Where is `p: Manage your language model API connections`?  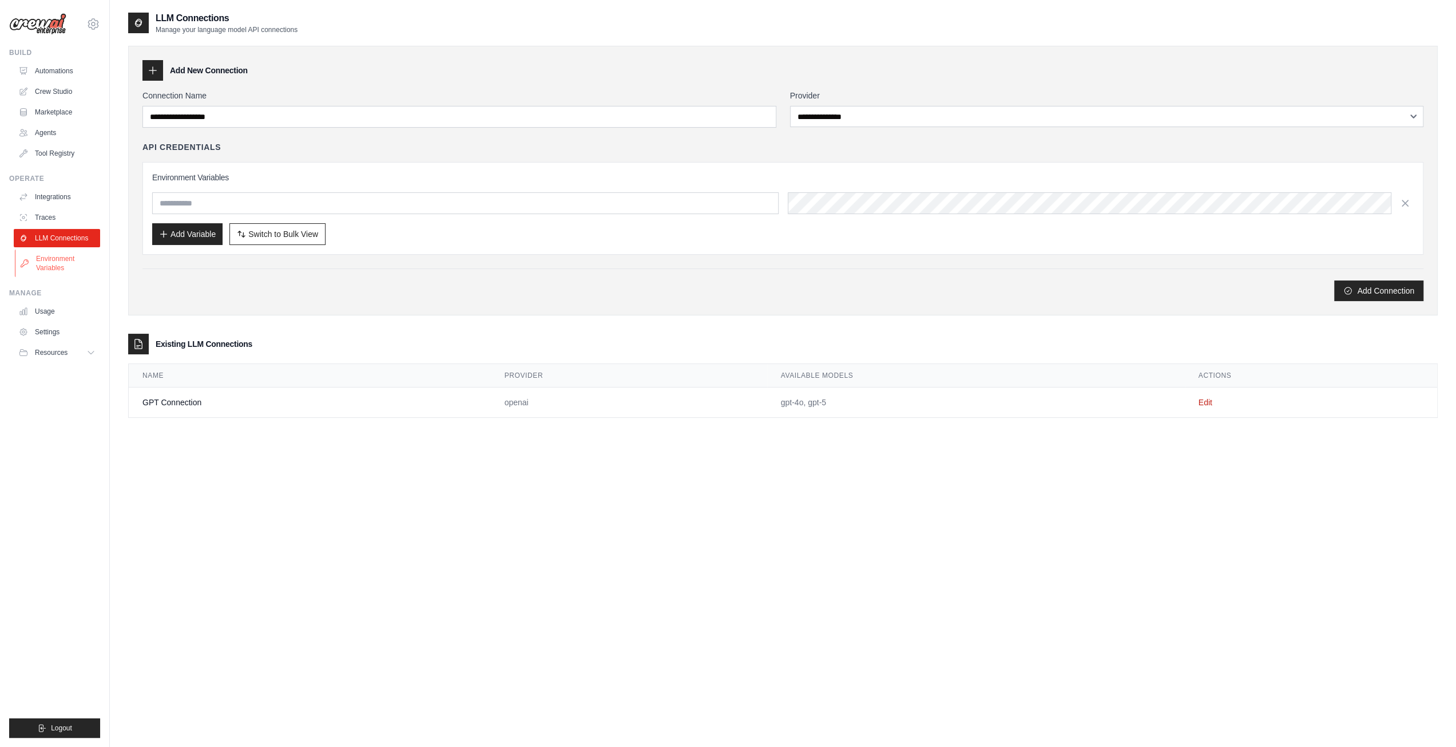 p: Manage your language model API connections is located at coordinates (227, 30).